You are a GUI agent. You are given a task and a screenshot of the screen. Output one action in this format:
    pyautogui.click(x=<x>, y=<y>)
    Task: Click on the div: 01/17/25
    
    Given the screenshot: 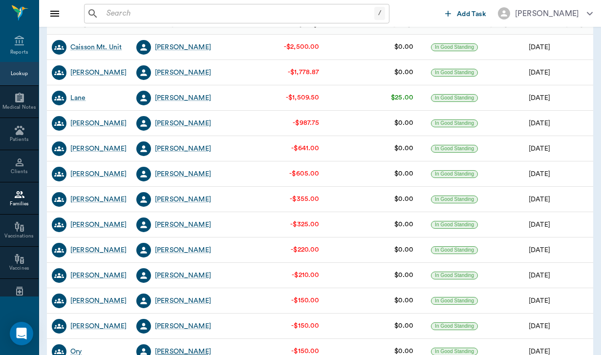 What is the action you would take?
    pyautogui.click(x=539, y=200)
    